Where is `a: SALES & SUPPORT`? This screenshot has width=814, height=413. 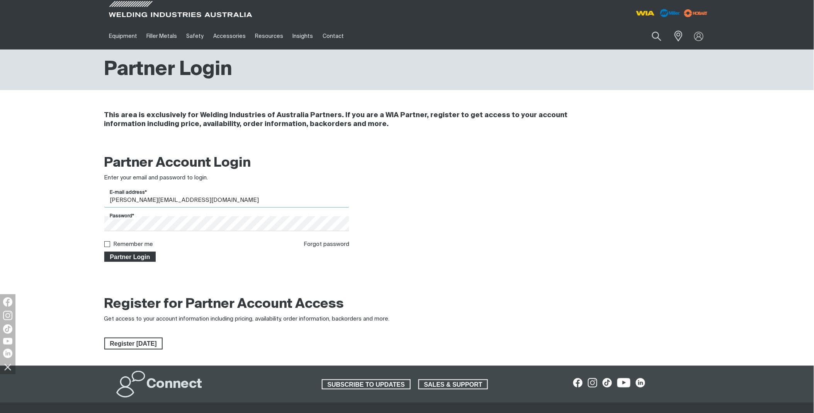 a: SALES & SUPPORT is located at coordinates (453, 384).